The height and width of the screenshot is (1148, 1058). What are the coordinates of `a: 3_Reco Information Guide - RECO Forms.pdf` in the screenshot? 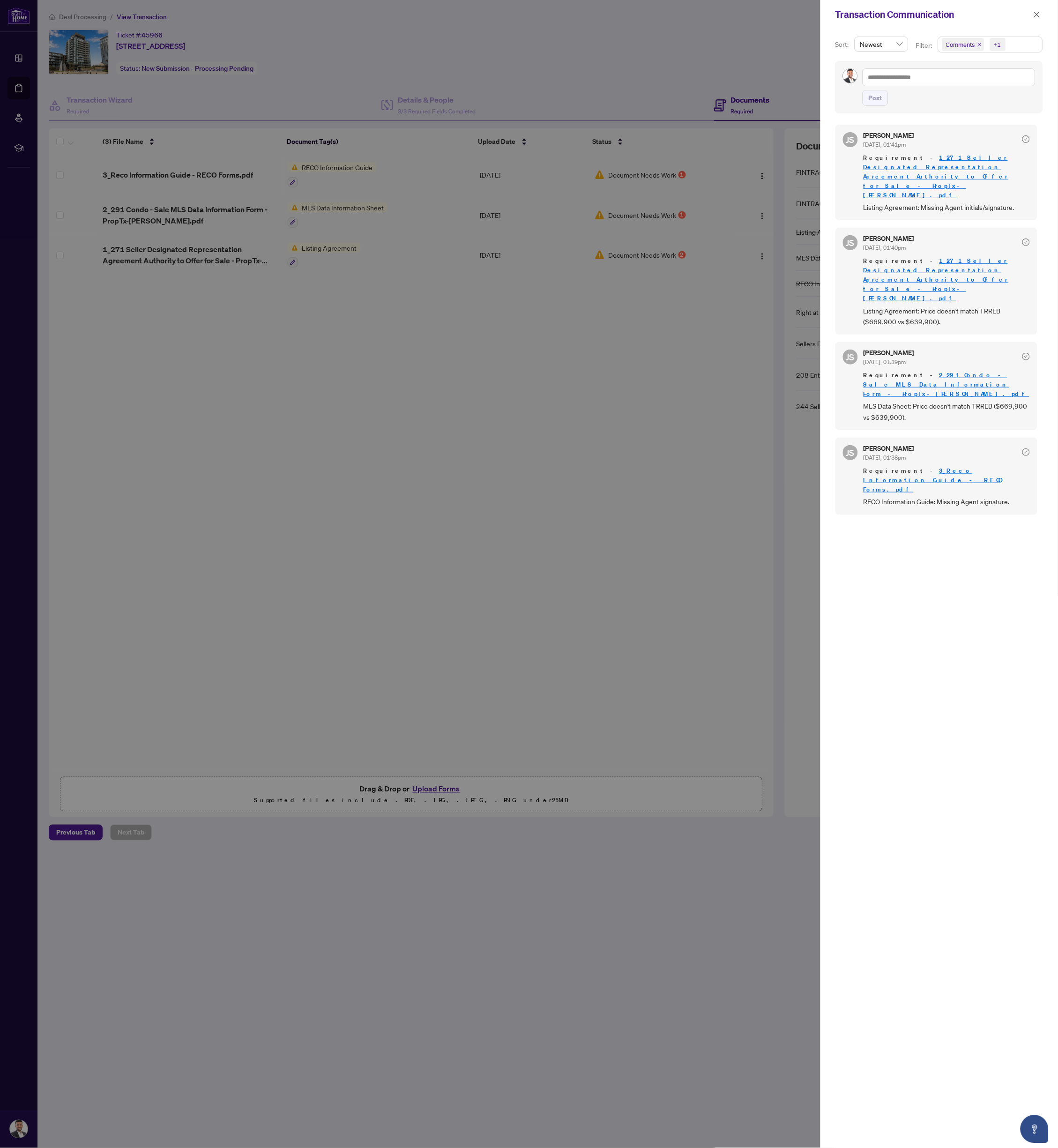 It's located at (932, 480).